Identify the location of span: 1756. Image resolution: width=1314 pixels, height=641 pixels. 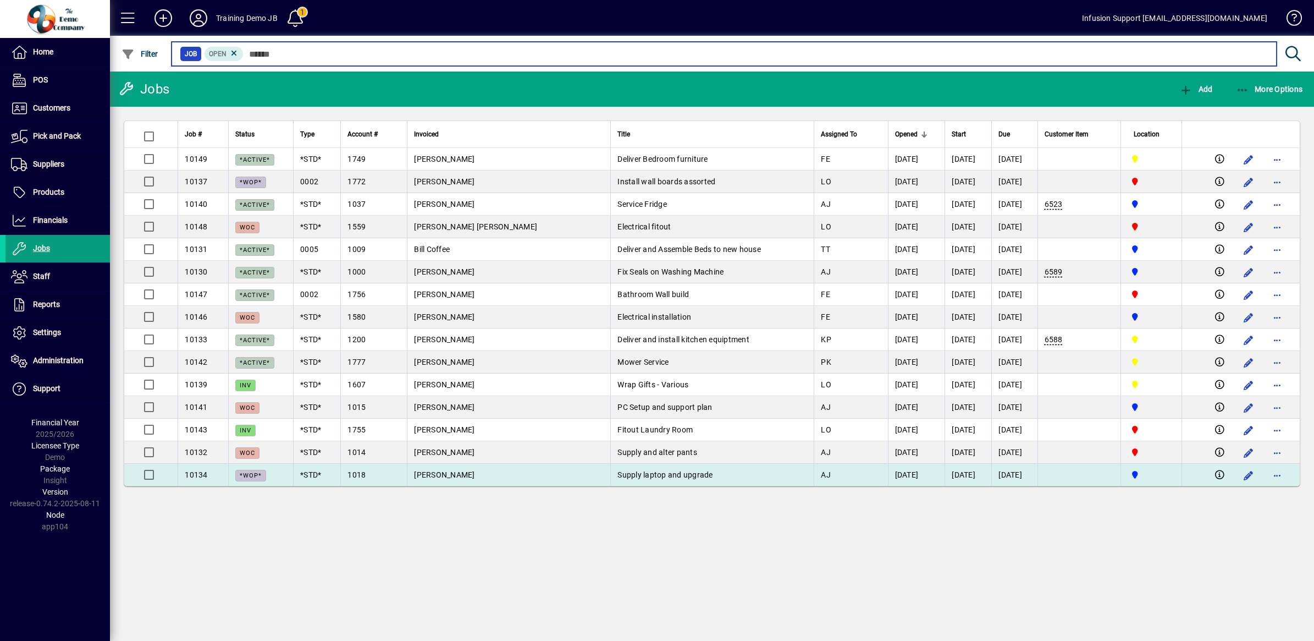
(356, 294).